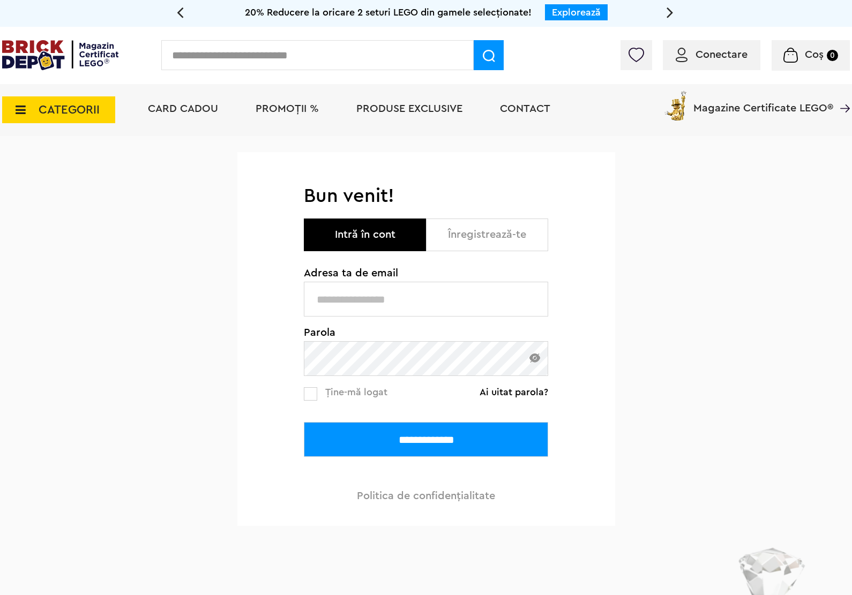 The image size is (852, 595). I want to click on a: Card Cadou, so click(183, 109).